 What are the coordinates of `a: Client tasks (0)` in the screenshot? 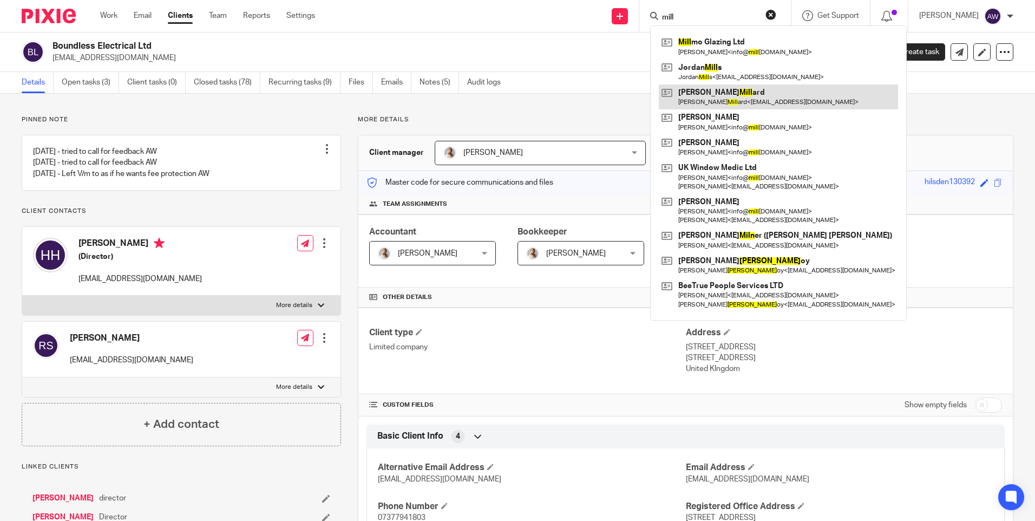 It's located at (156, 82).